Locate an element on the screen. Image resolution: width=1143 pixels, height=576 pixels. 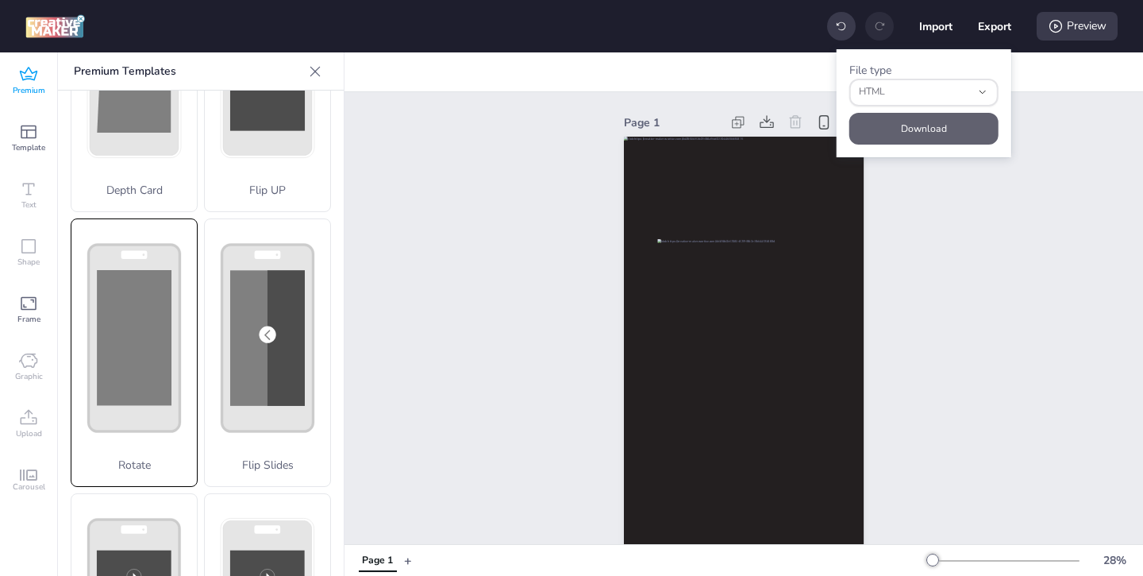
span: Shape is located at coordinates (29, 262).